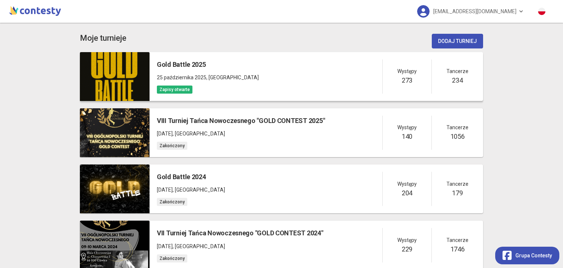  I want to click on h5: 229, so click(407, 249).